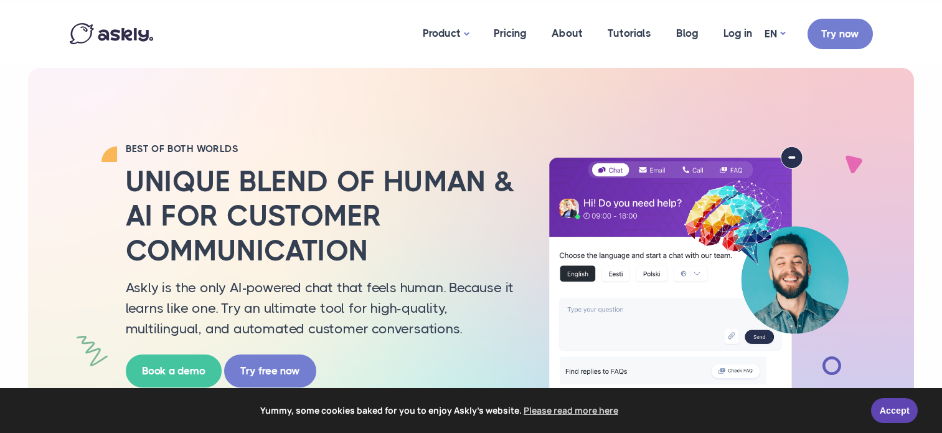 This screenshot has width=942, height=433. What do you see at coordinates (446, 34) in the screenshot?
I see `a: Product` at bounding box center [446, 34].